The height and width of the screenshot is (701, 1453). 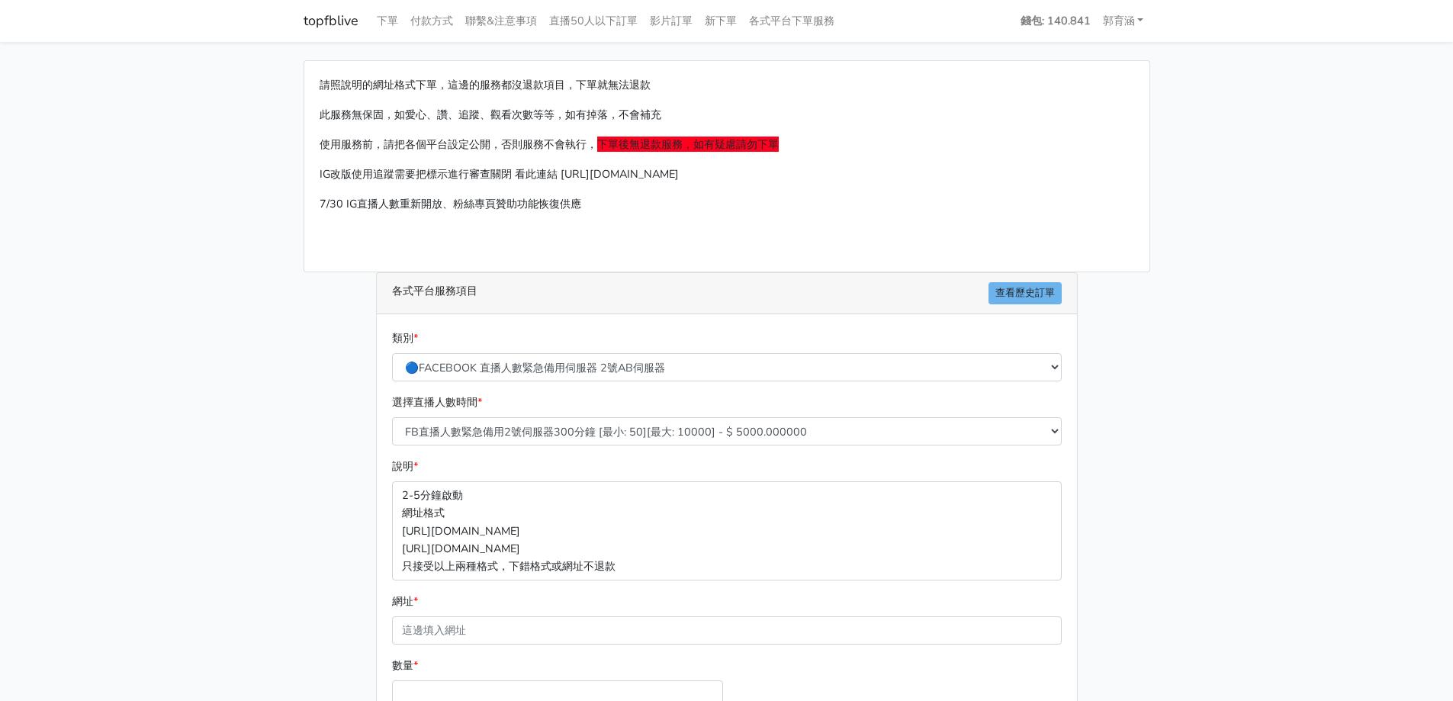 What do you see at coordinates (1124, 21) in the screenshot?
I see `a: 郭育涵` at bounding box center [1124, 21].